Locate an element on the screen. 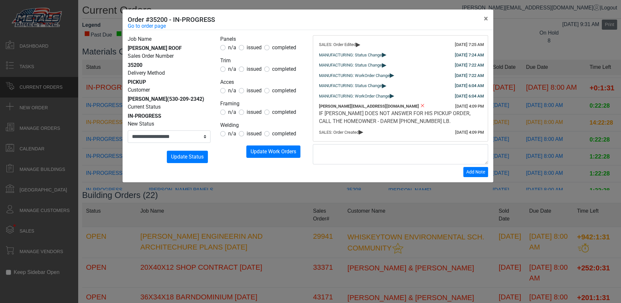 The image size is (621, 303). div: IN-PROGRESS is located at coordinates (169, 116).